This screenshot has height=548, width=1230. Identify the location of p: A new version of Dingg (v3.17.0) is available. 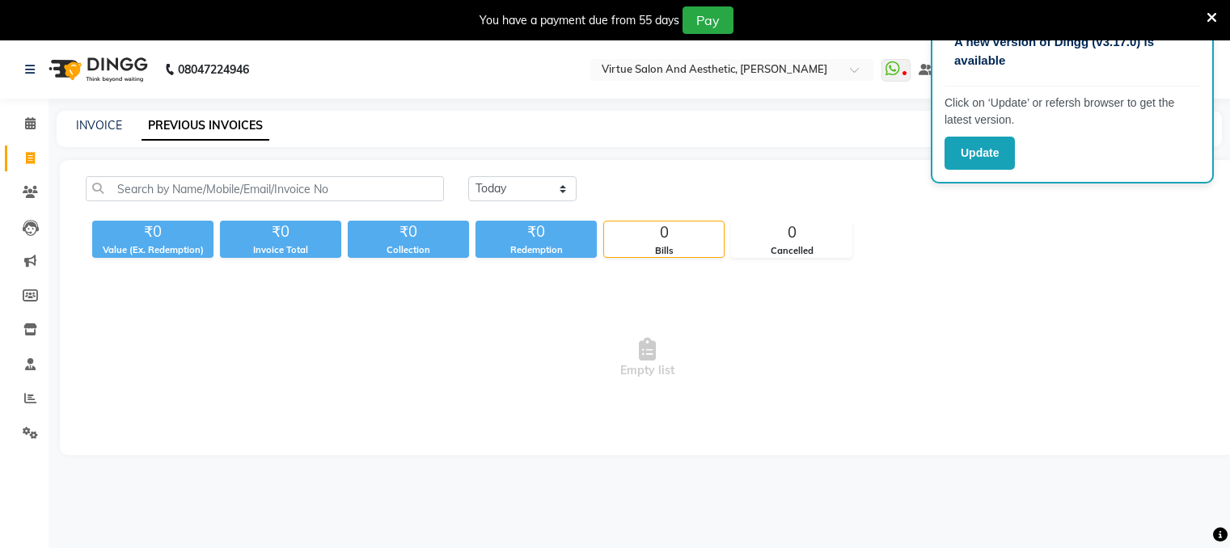
(1072, 51).